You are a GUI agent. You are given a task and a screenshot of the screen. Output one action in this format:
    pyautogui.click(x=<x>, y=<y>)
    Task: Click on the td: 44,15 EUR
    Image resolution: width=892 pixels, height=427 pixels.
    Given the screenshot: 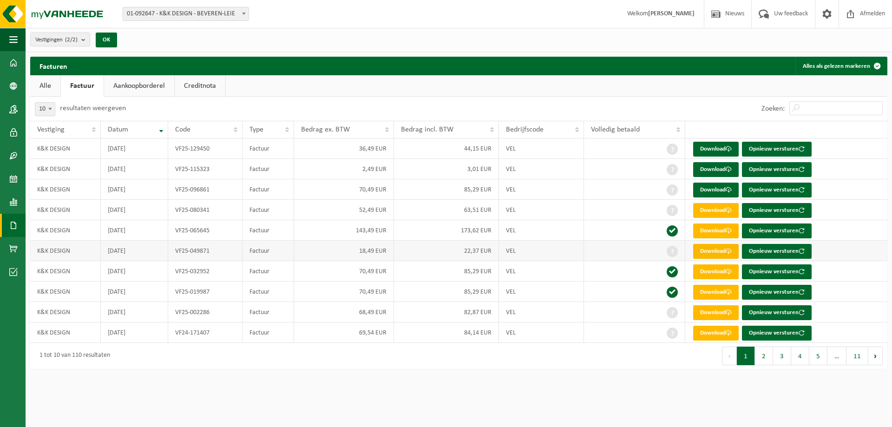 What is the action you would take?
    pyautogui.click(x=447, y=149)
    